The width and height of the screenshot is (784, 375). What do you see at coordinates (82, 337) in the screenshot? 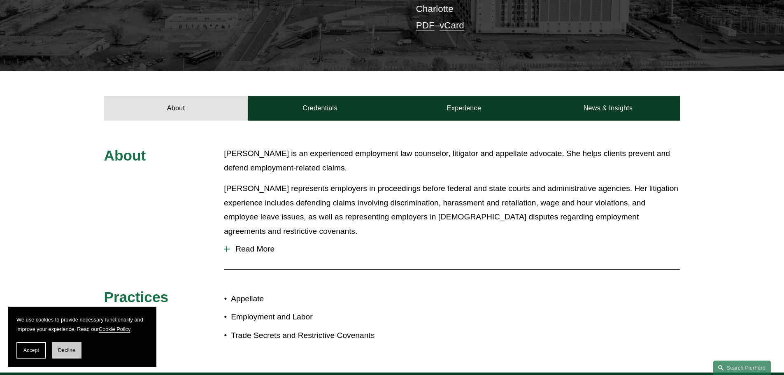
I see `section: Cookie banner` at bounding box center [82, 337].